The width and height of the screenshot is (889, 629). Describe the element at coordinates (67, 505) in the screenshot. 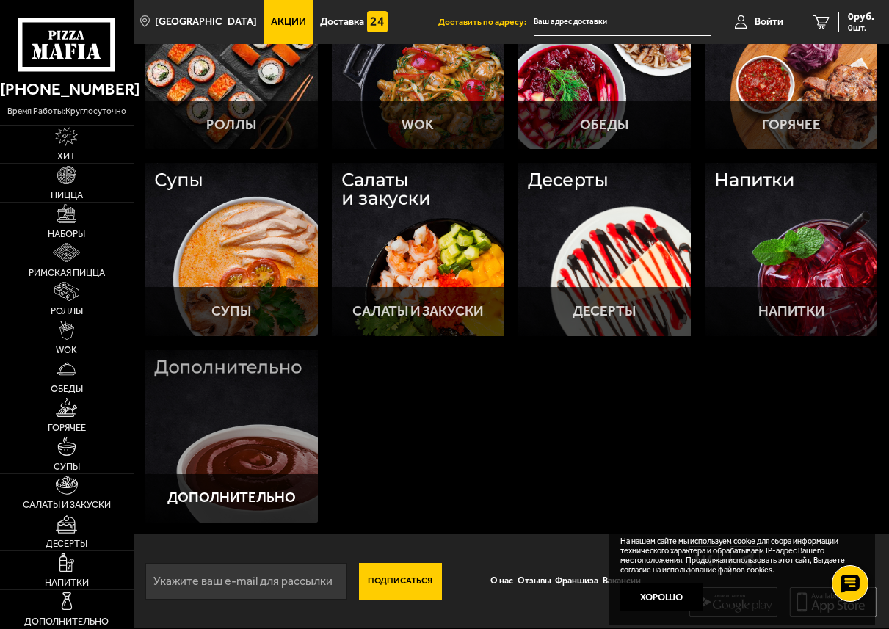

I see `span: Салаты и закуски` at that location.